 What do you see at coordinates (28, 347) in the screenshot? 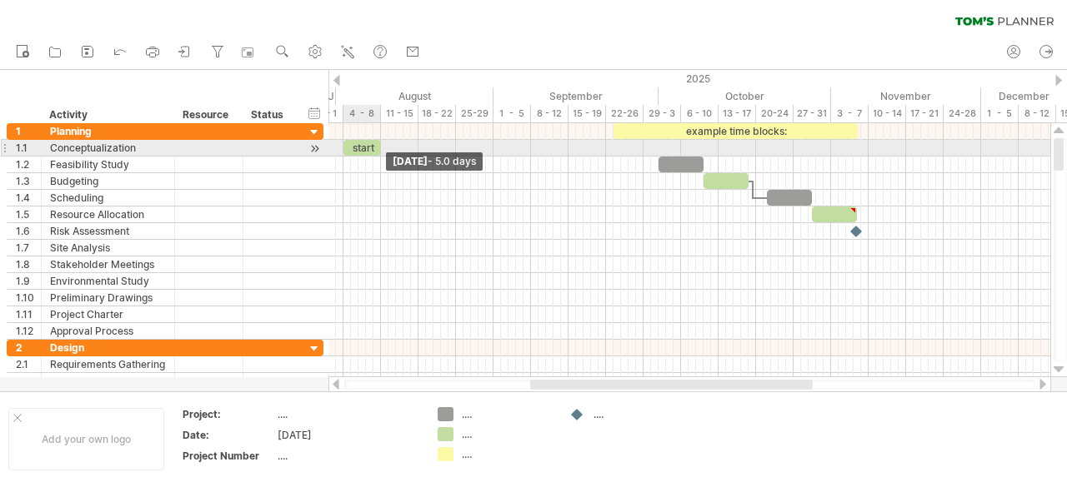
I see `div: 2` at bounding box center [28, 347].